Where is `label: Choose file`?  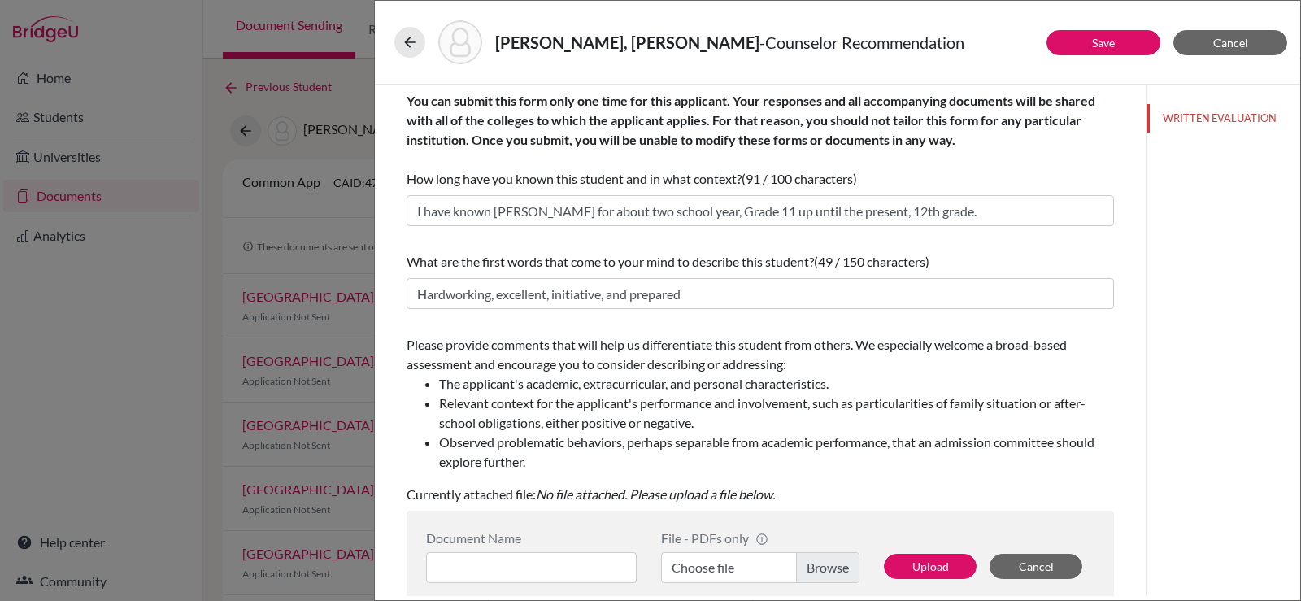
label: Choose file is located at coordinates (760, 567).